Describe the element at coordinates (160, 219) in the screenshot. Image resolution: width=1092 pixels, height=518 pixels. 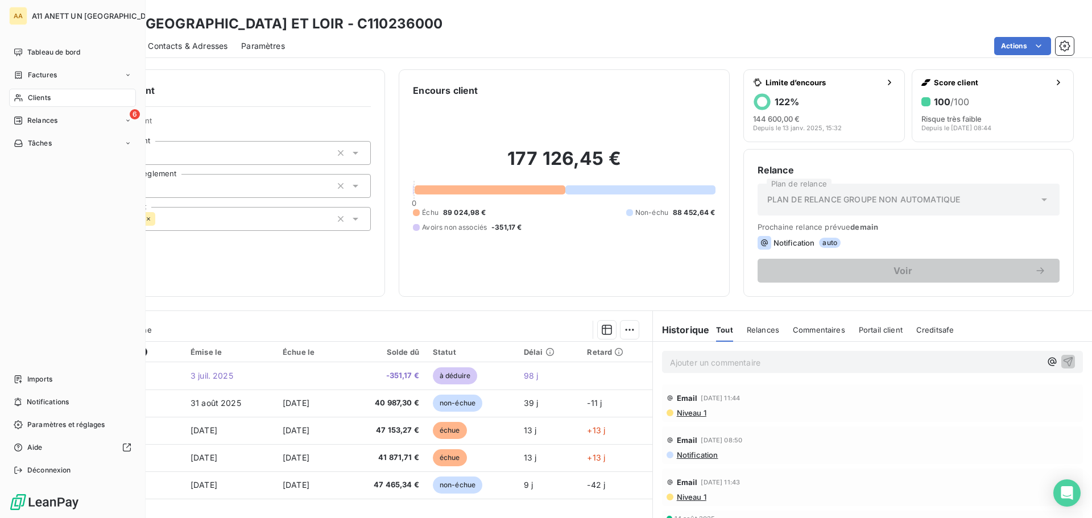
I see `input: Ajouter une valeur` at that location.